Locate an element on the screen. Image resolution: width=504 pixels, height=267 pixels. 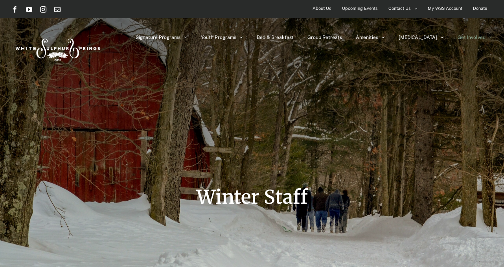
a: Signature Programs is located at coordinates (161, 37).